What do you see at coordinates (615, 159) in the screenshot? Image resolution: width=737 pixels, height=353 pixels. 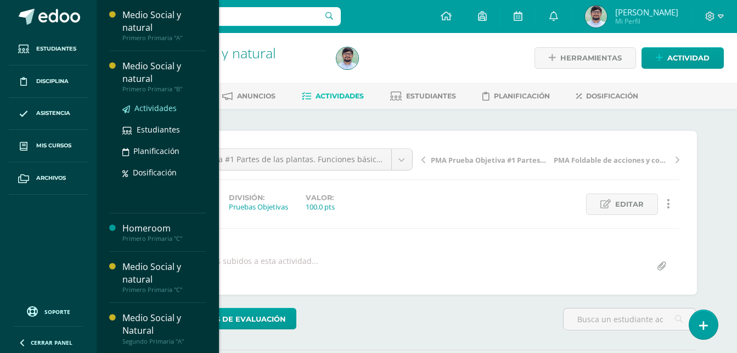 I see `a: PMA Foldable de acciones y compromisos personales para mejorar el entorno.` at bounding box center [615, 159].